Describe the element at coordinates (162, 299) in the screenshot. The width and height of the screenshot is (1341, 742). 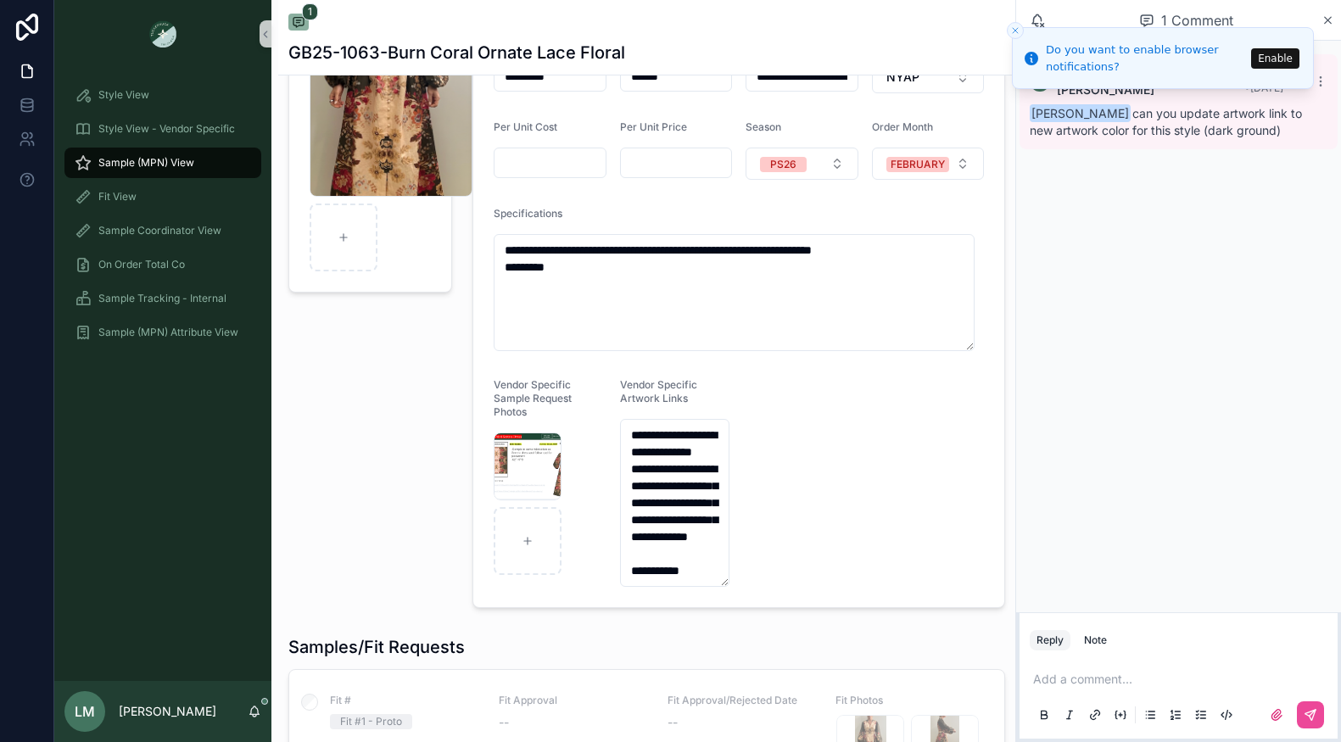
I see `span: Sample Tracking - Internal` at that location.